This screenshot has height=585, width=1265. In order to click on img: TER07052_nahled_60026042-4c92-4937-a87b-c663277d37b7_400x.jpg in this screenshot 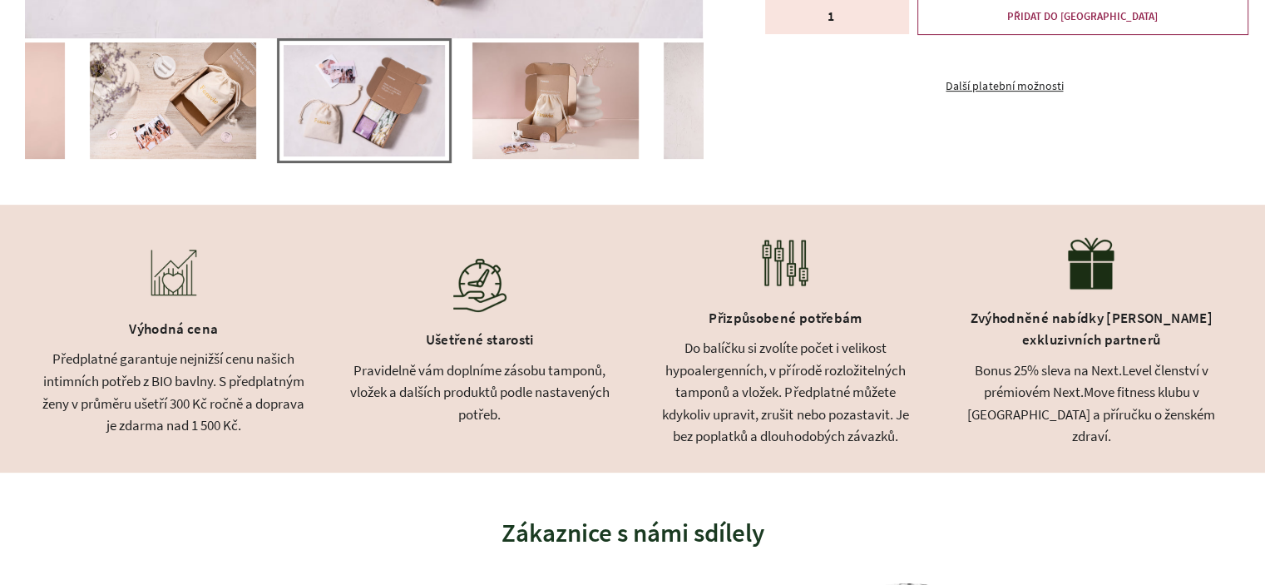, I will do `click(747, 101)`.